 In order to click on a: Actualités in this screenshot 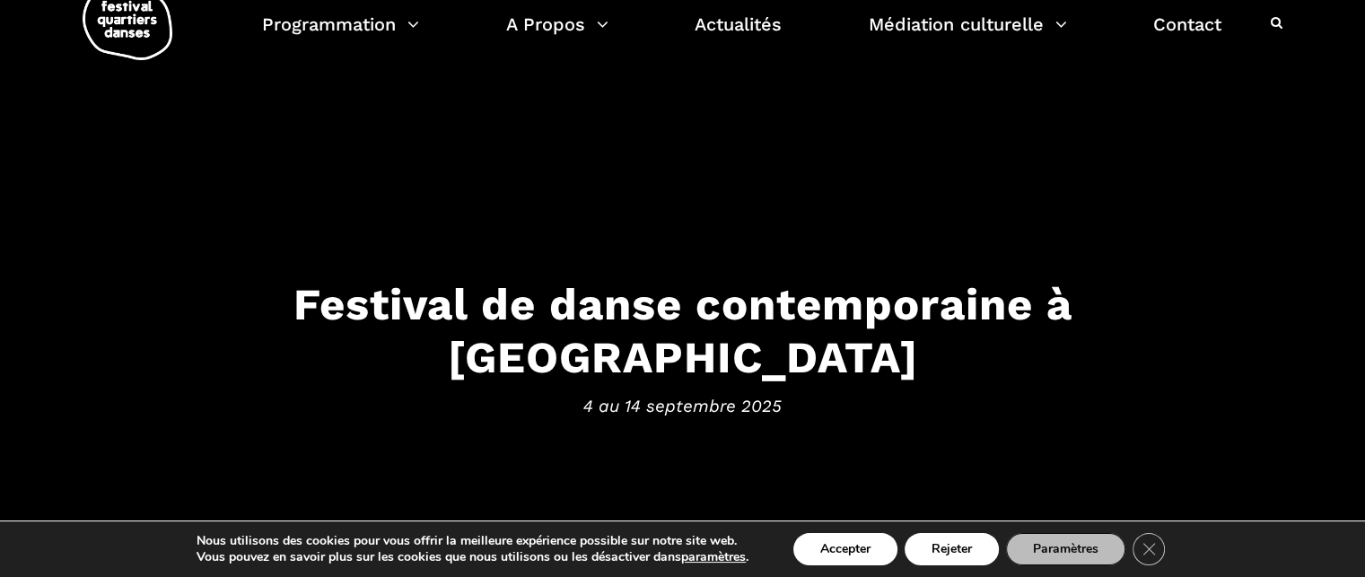, I will do `click(738, 24)`.